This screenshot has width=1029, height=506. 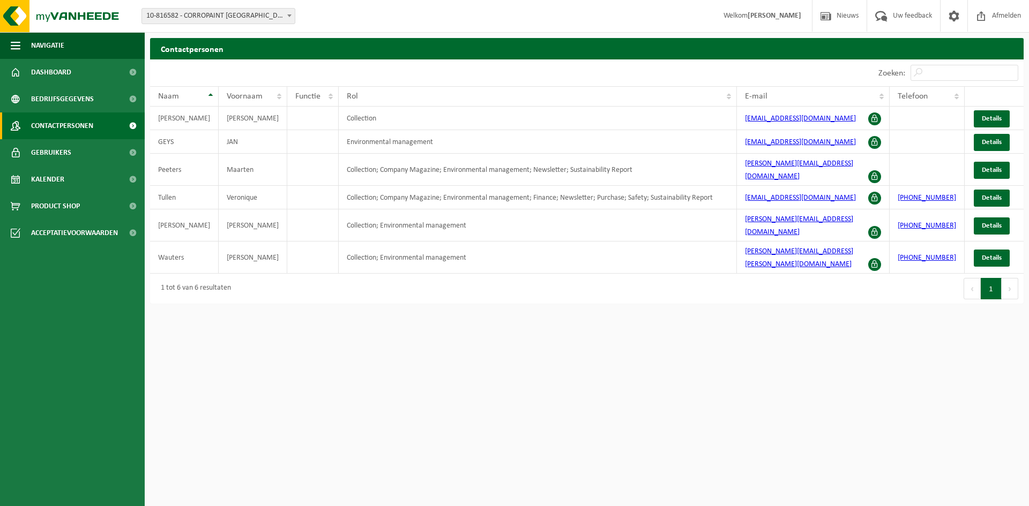 What do you see at coordinates (538, 142) in the screenshot?
I see `td: Environmental management` at bounding box center [538, 142].